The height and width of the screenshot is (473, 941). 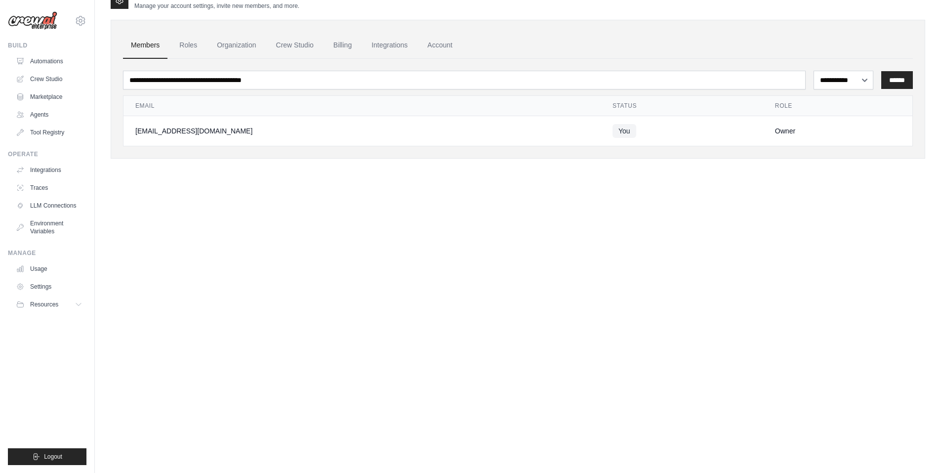 What do you see at coordinates (49, 188) in the screenshot?
I see `a: Traces` at bounding box center [49, 188].